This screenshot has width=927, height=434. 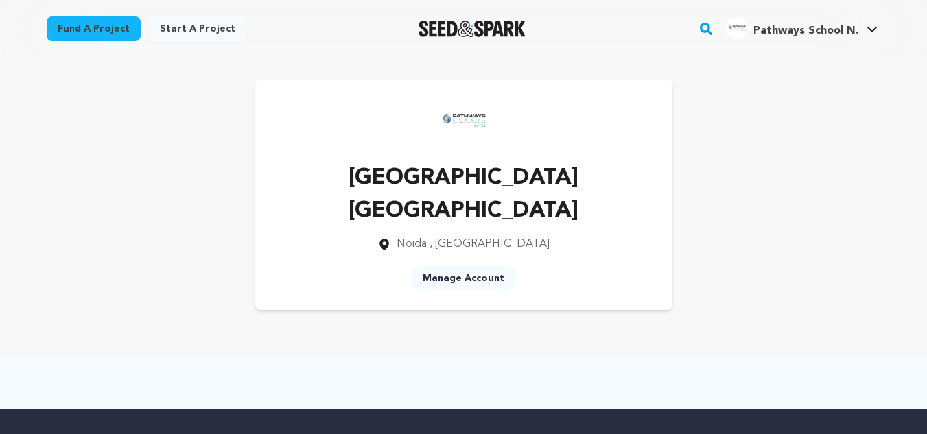 What do you see at coordinates (801, 27) in the screenshot?
I see `a: Pathways School N.'s Profile` at bounding box center [801, 27].